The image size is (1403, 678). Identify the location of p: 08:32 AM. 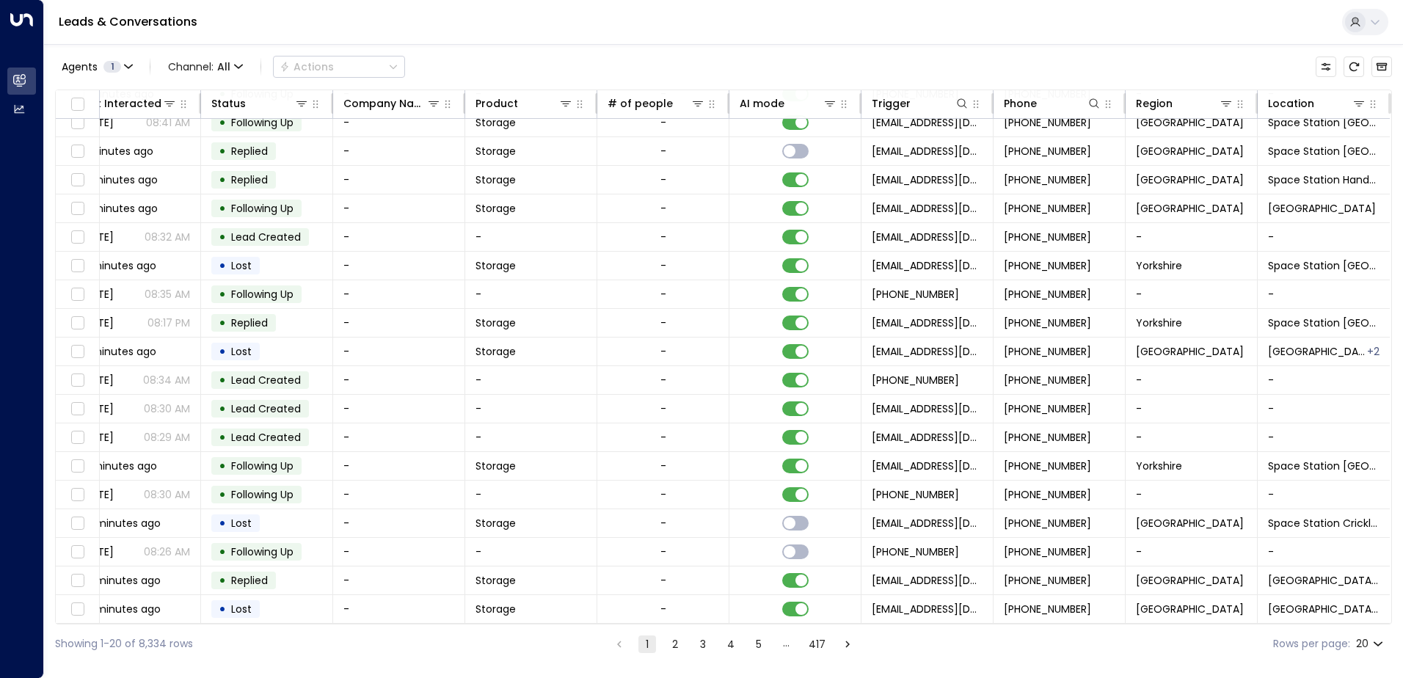
(167, 237).